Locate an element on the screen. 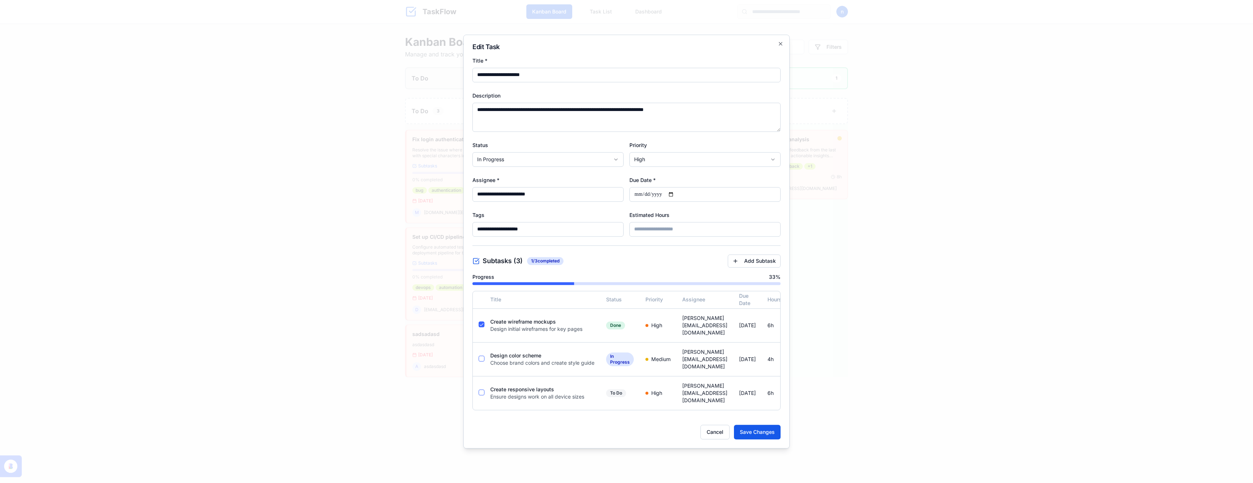 The height and width of the screenshot is (483, 1253). div: Design initial wireframes for key pages is located at coordinates (542, 329).